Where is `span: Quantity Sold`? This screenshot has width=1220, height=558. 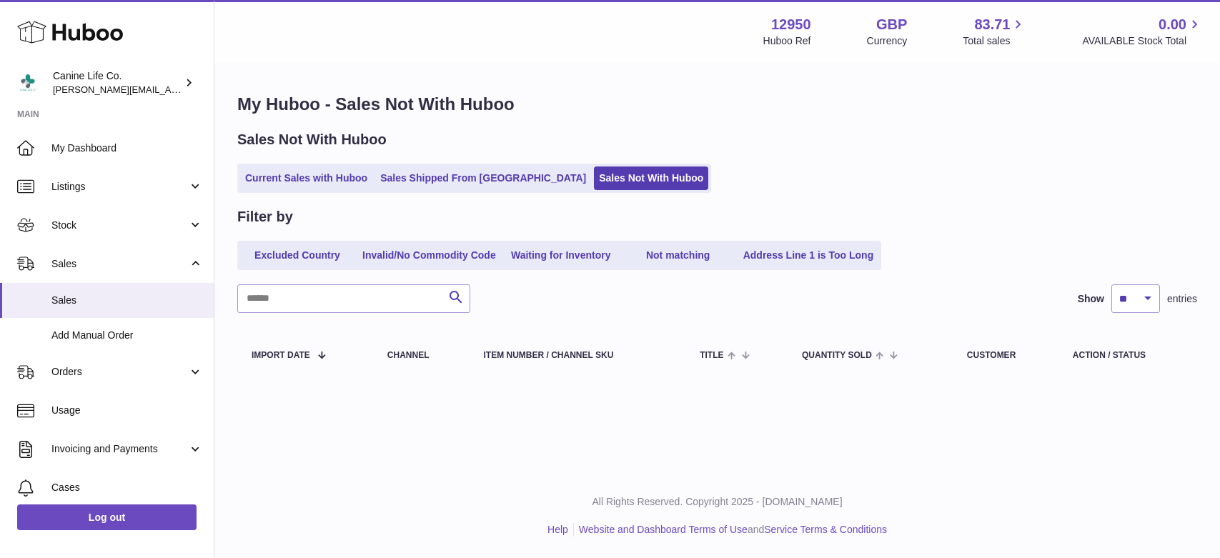 span: Quantity Sold is located at coordinates (837, 355).